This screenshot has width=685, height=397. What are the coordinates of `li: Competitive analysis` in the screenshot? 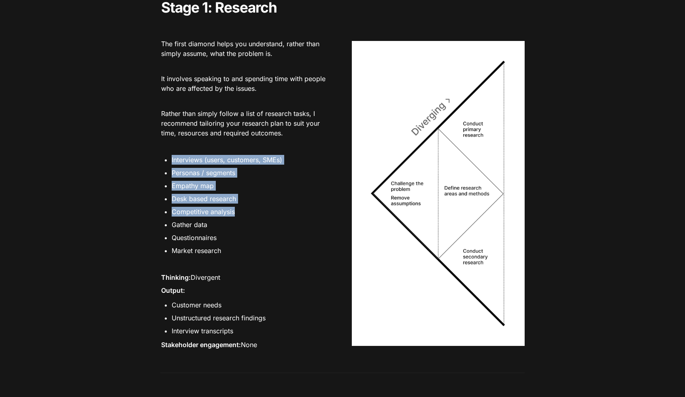 It's located at (252, 211).